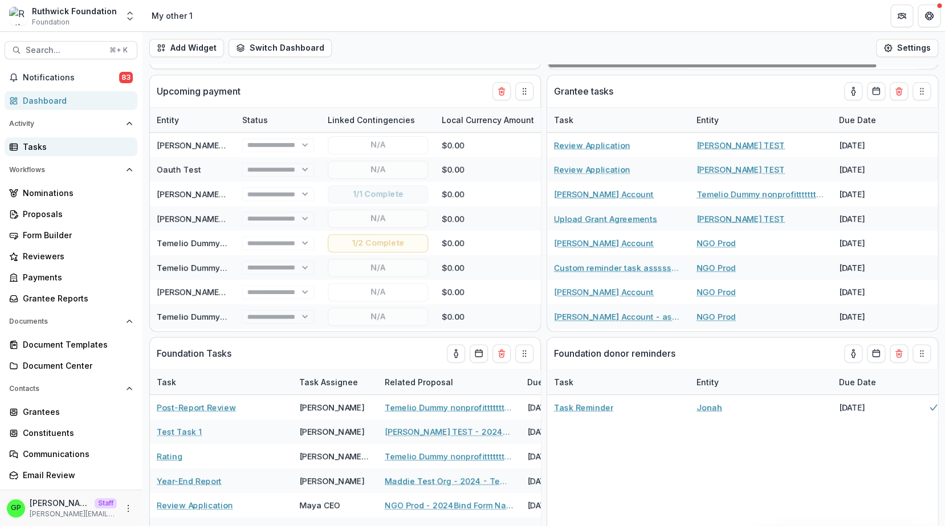  I want to click on span: 83, so click(126, 77).